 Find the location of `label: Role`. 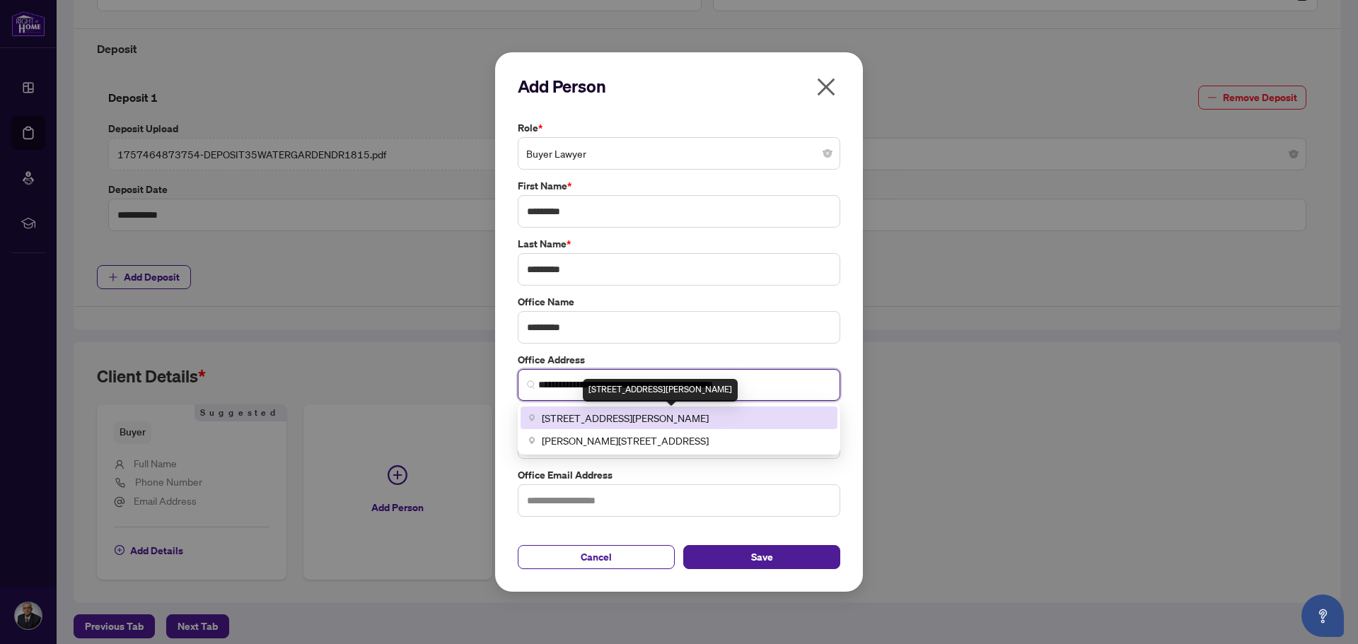

label: Role is located at coordinates (679, 128).